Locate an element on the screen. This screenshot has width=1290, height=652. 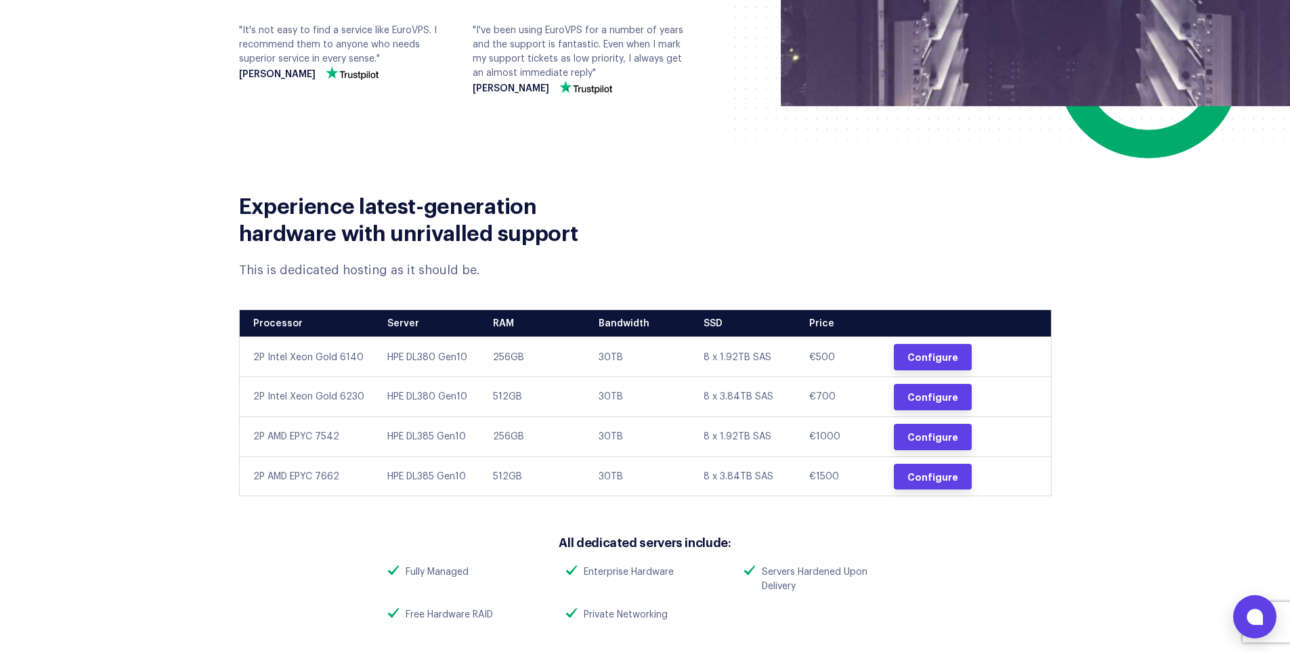
td: 2P AMD EPYC 7542 is located at coordinates (308, 436).